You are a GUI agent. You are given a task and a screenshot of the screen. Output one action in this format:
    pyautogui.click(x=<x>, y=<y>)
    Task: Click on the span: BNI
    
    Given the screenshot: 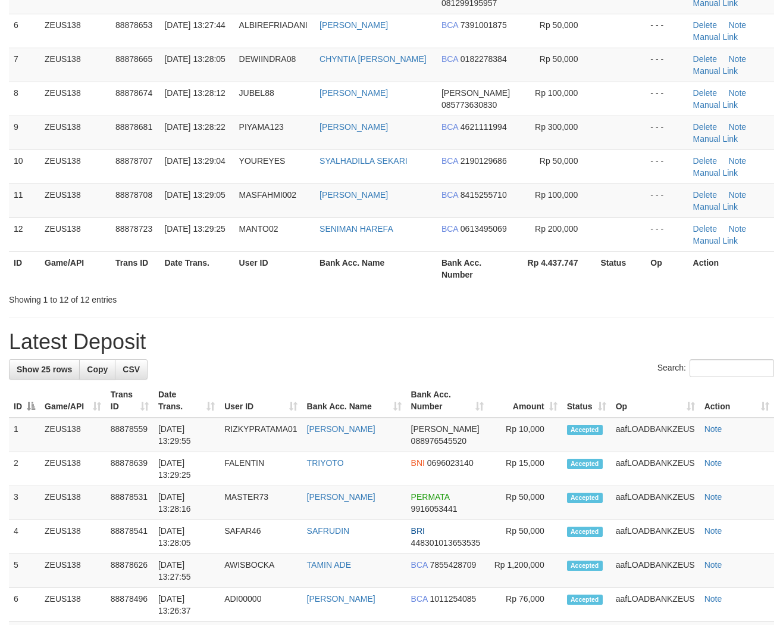 What is the action you would take?
    pyautogui.click(x=418, y=463)
    